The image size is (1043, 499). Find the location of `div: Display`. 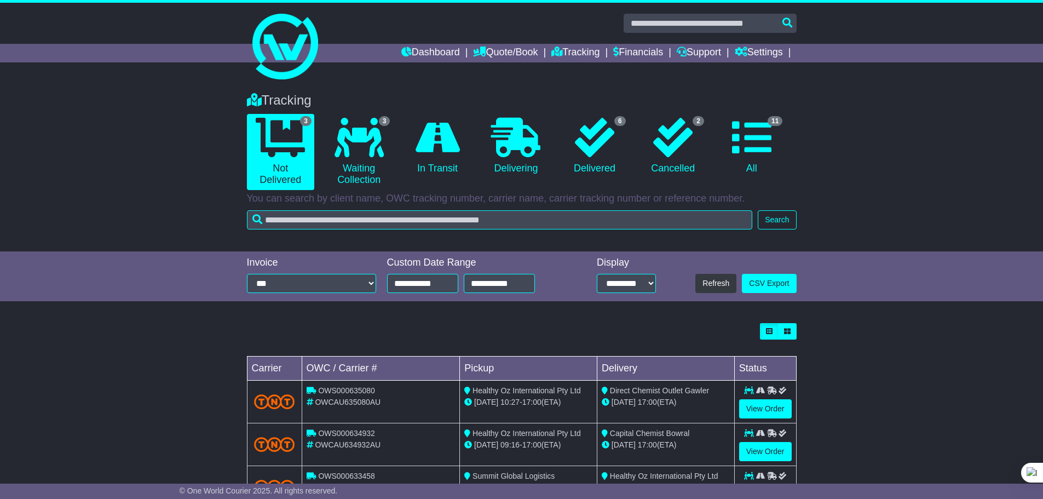

div: Display is located at coordinates (626, 263).